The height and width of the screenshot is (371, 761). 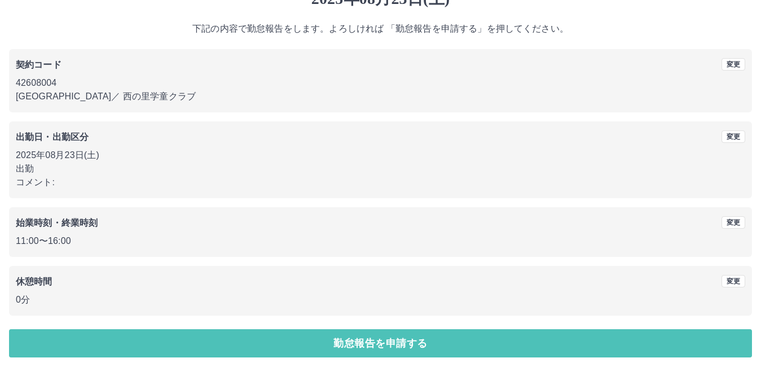 What do you see at coordinates (380, 29) in the screenshot?
I see `p: 下記の内容で勤怠報告をします。よろしければ 「勤怠報告を申請する」を押してください。` at bounding box center [380, 29].